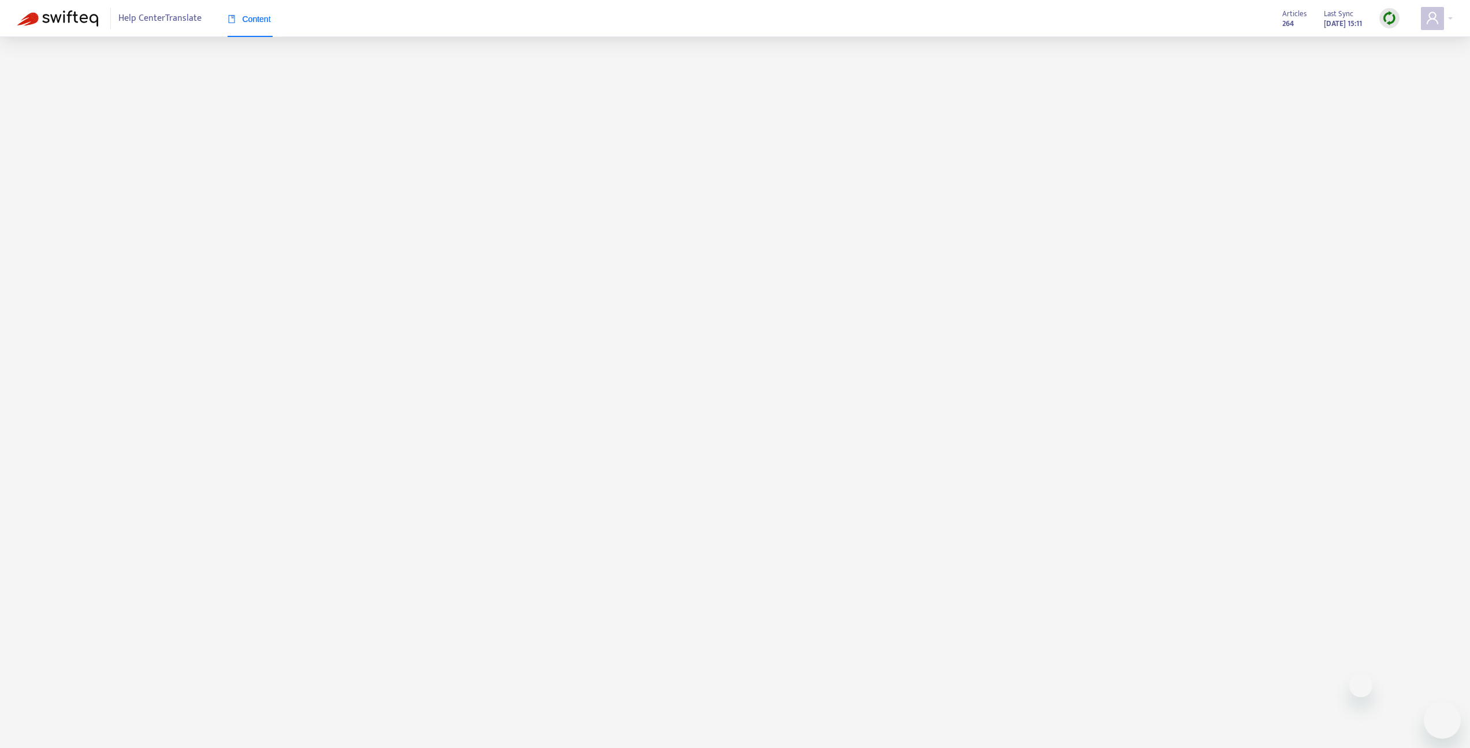 This screenshot has width=1470, height=748. Describe the element at coordinates (249, 19) in the screenshot. I see `span: Content` at that location.